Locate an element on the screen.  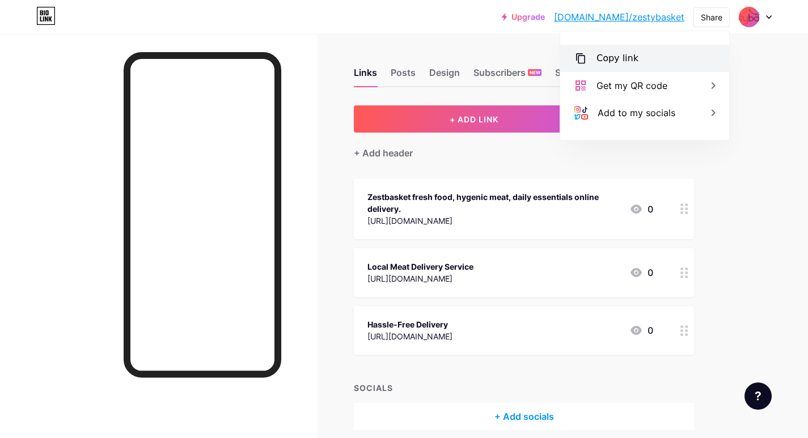
div: Get my QR code is located at coordinates (631, 86).